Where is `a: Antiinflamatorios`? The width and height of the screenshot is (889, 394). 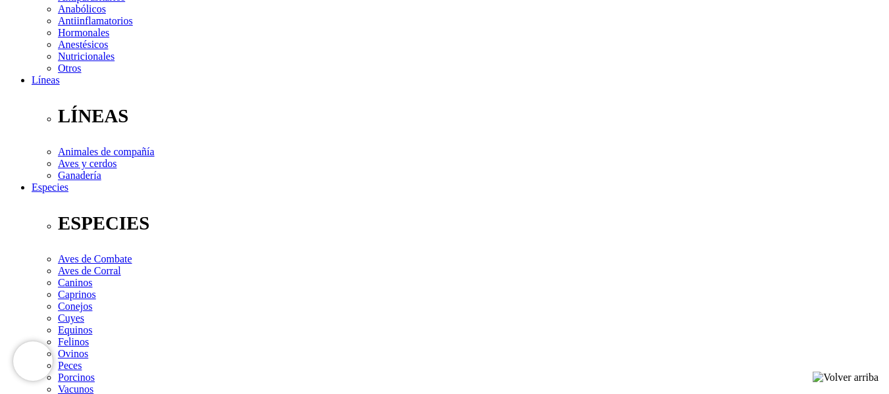
a: Antiinflamatorios is located at coordinates (95, 20).